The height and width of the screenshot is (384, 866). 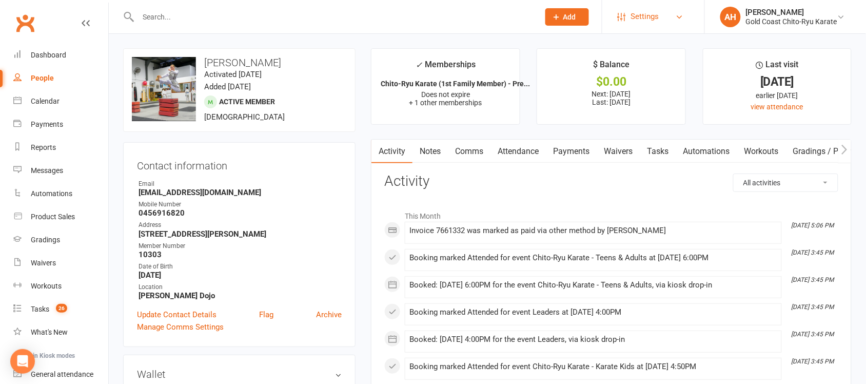 I want to click on span: Does not expire, so click(x=445, y=94).